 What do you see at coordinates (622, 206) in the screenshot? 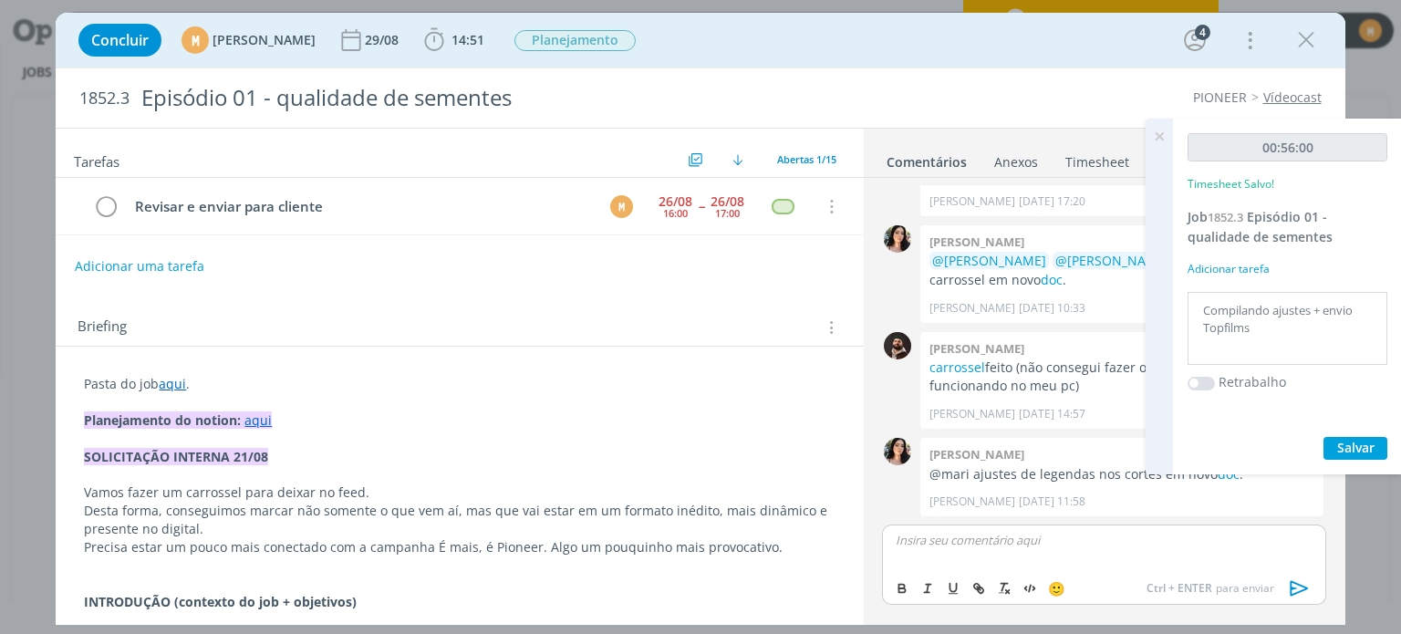
I see `button: M` at bounding box center [622, 206].